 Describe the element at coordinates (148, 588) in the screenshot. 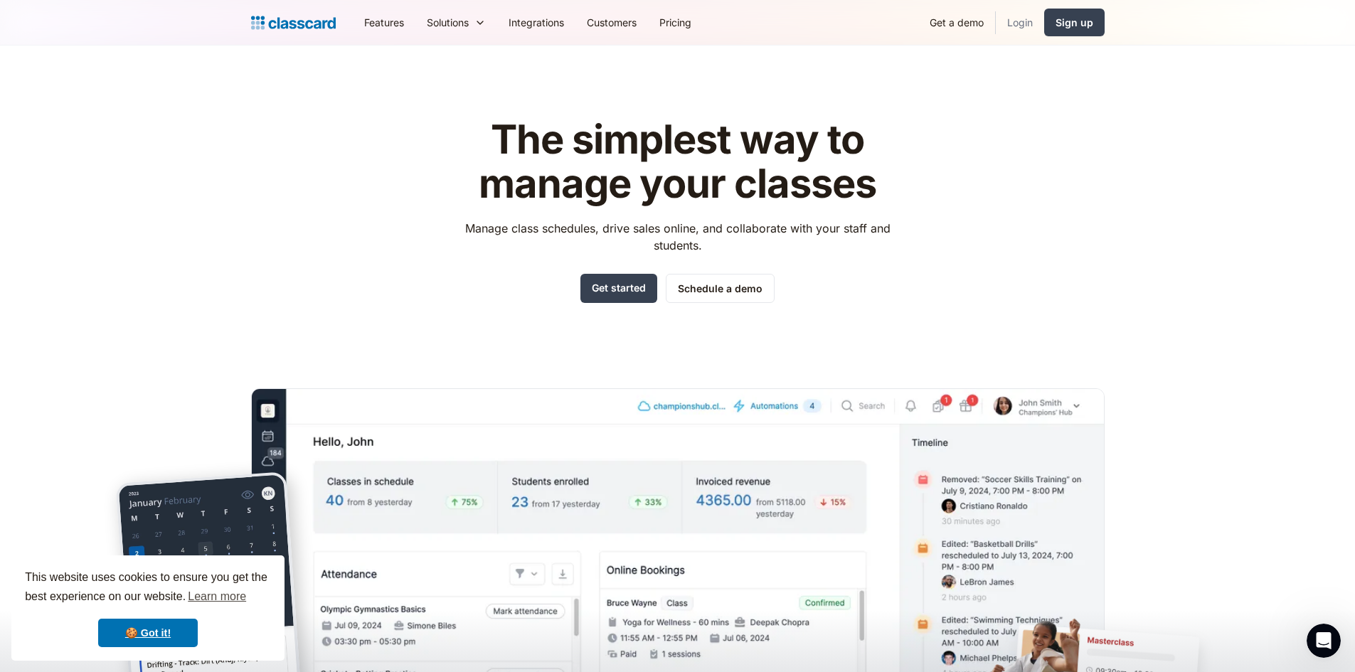

I see `span: This website uses cookies to ensure you get the best experience on our website.` at that location.